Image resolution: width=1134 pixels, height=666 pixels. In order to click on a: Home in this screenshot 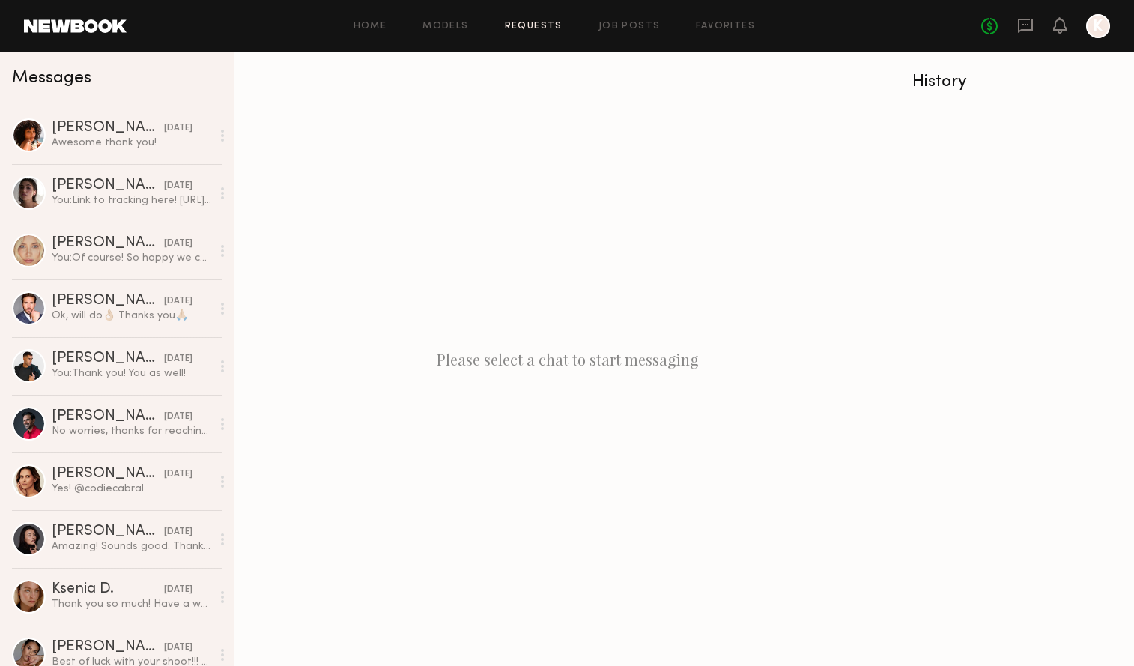, I will do `click(370, 26)`.